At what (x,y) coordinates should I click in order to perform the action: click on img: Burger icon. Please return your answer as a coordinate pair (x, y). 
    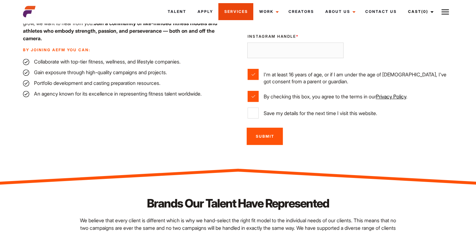
    Looking at the image, I should click on (445, 12).